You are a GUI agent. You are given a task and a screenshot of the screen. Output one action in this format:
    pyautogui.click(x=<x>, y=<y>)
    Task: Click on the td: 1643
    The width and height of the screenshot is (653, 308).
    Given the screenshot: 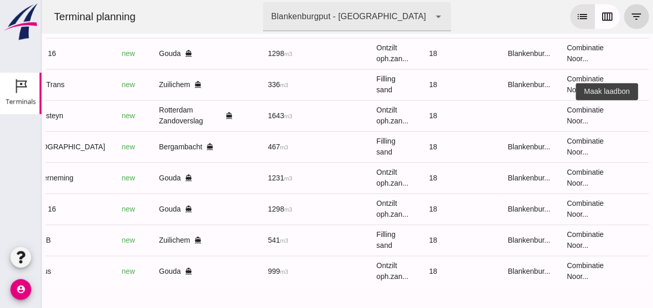 What is the action you would take?
    pyautogui.click(x=247, y=116)
    